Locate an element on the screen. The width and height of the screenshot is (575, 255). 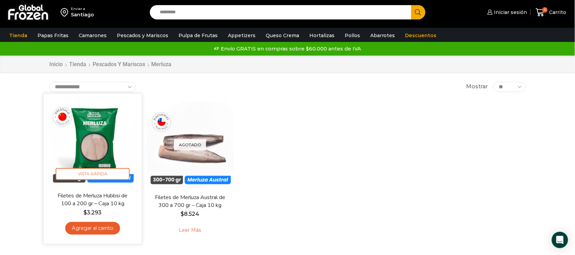
a: Filetes de Merluza Hubbsi de 100 a 200 gr – Caja 10 kg is located at coordinates (93, 200).